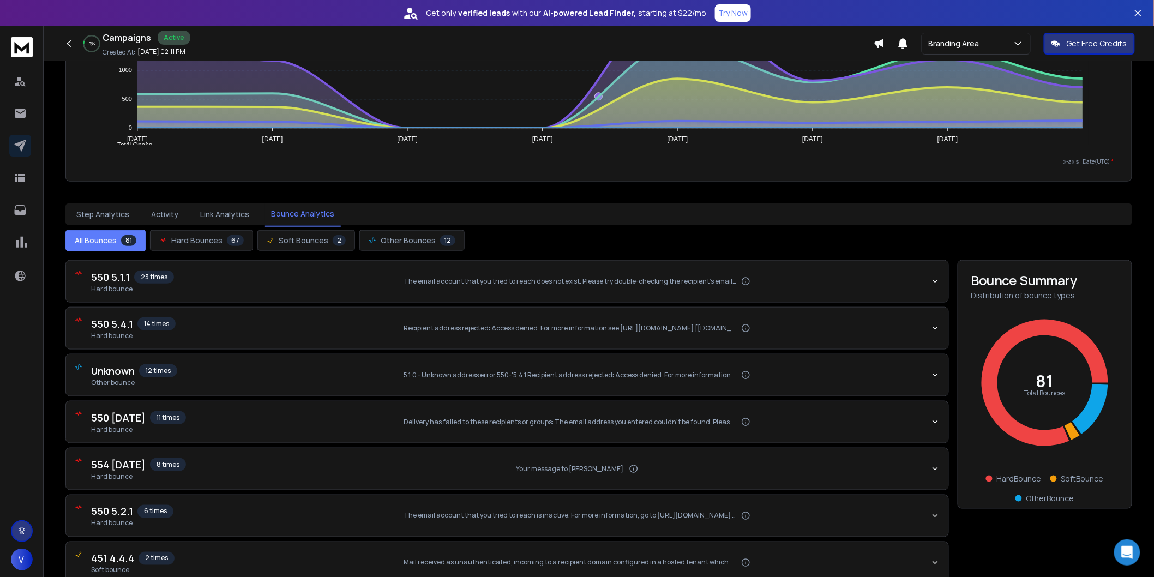 The height and width of the screenshot is (577, 1154). What do you see at coordinates (112, 512) in the screenshot?
I see `span: 550 5.2.1` at bounding box center [112, 512].